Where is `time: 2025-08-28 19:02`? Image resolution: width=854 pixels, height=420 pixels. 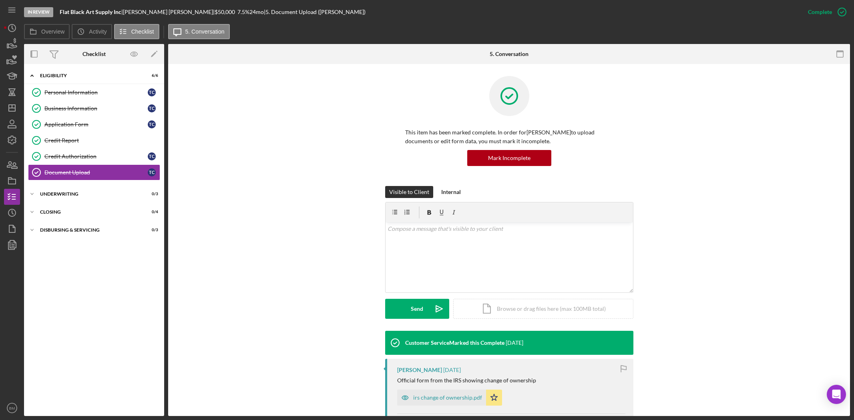
time: 2025-08-28 19:02 is located at coordinates (452, 370).